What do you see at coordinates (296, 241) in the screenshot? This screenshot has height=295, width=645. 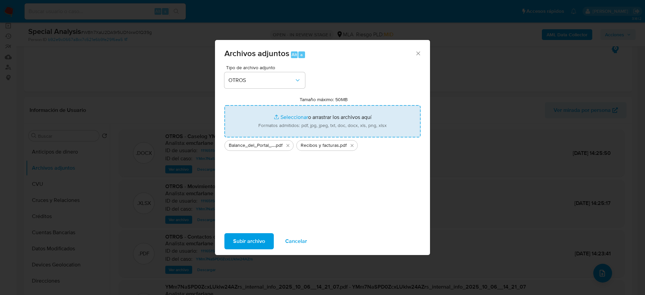 I see `button: Cancelar` at bounding box center [296, 241].